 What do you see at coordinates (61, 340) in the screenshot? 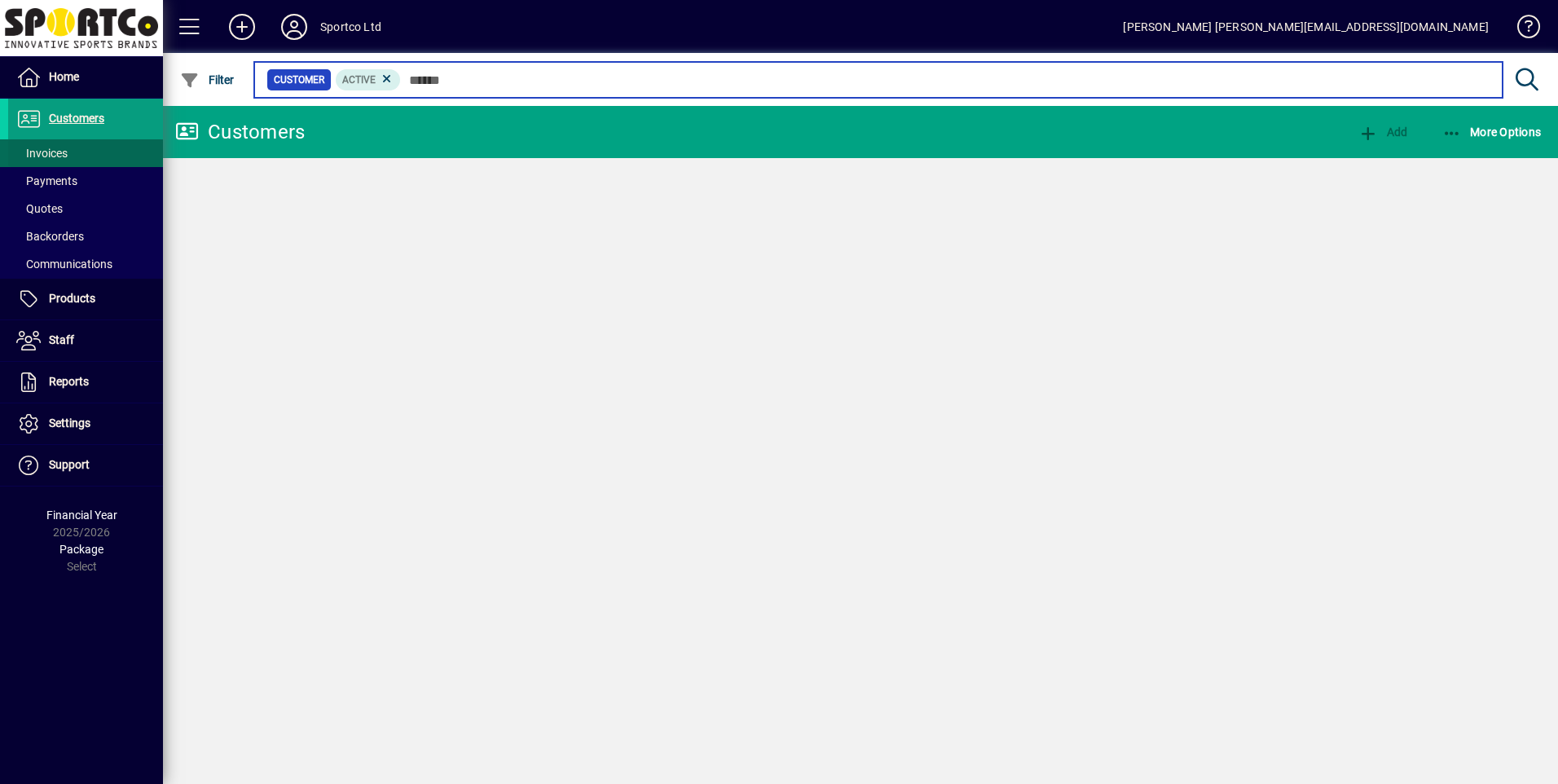
I see `span: Staff` at bounding box center [61, 340].